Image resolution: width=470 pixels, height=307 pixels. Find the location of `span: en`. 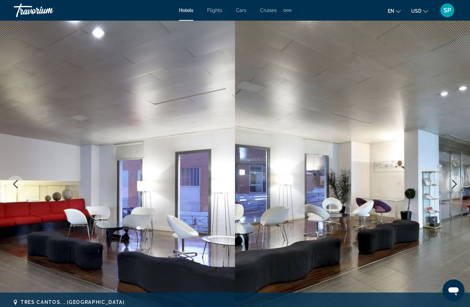

span: en is located at coordinates (391, 11).